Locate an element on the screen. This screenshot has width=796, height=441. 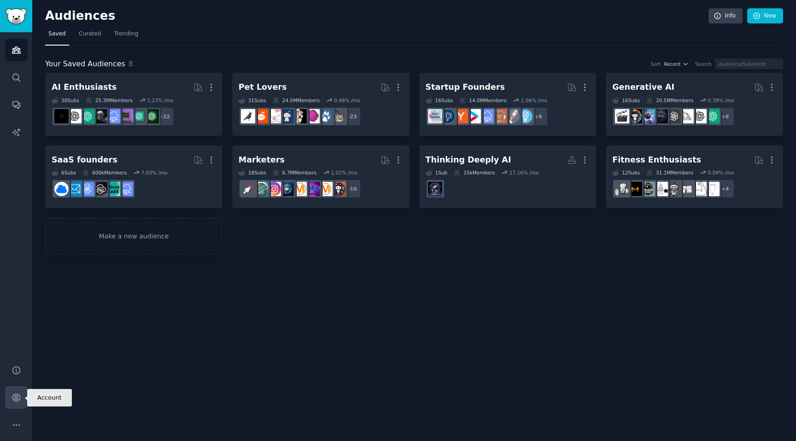
a: Make a new audience is located at coordinates (134, 236).